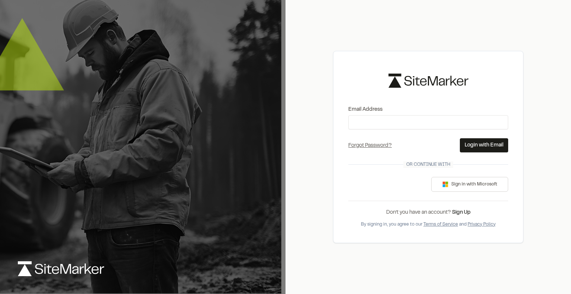  I want to click on button: Privacy Policy, so click(482, 225).